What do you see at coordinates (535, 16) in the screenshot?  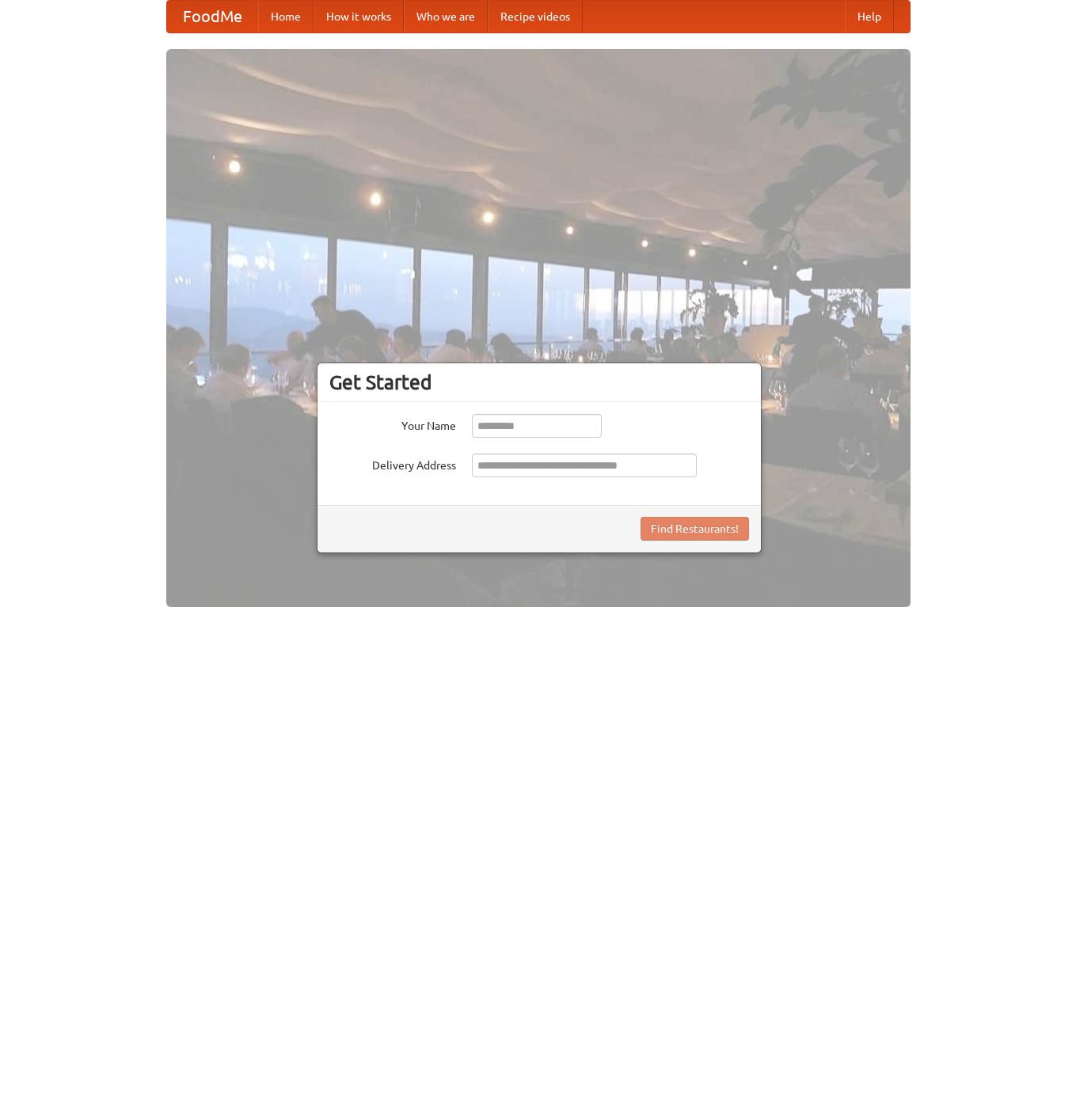 I see `a: Recipe videos` at bounding box center [535, 16].